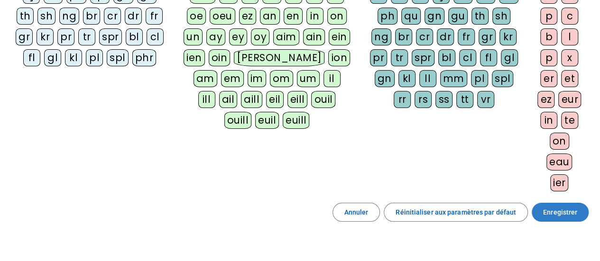 The image size is (600, 261). What do you see at coordinates (207, 100) in the screenshot?
I see `div: ill` at bounding box center [207, 100].